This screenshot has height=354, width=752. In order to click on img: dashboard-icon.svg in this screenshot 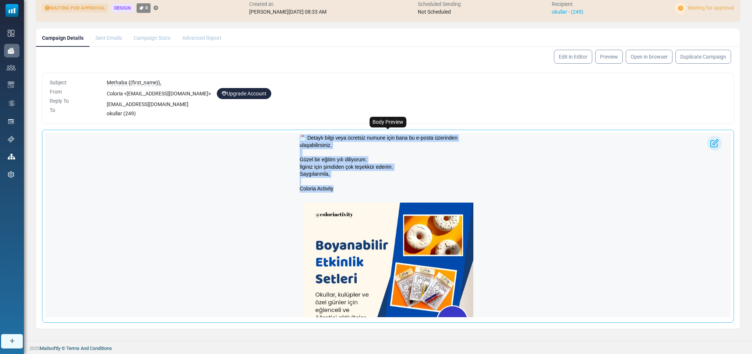, I will do `click(11, 33)`.